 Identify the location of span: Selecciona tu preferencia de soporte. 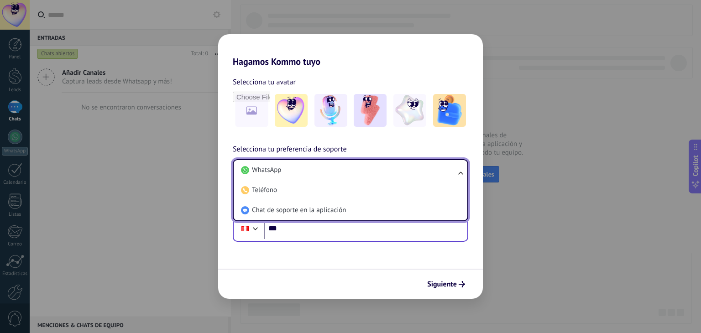
(290, 150).